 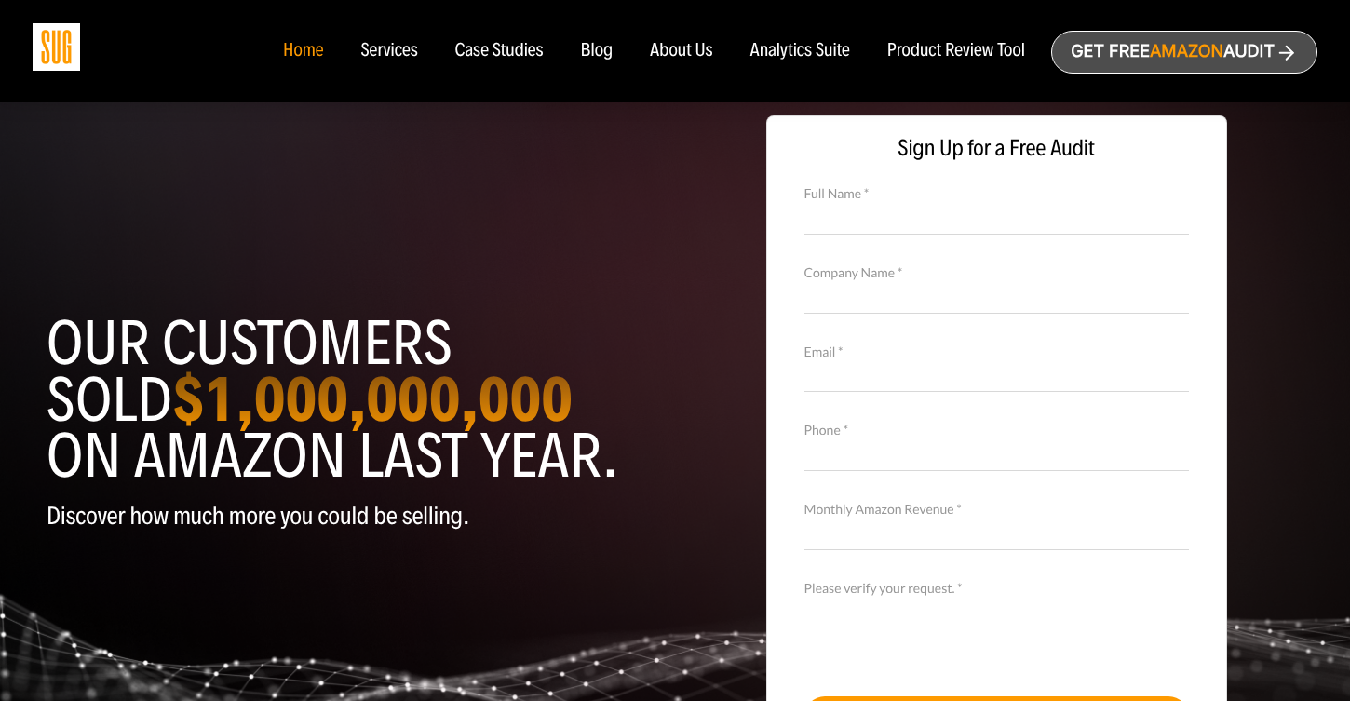 What do you see at coordinates (354, 516) in the screenshot?
I see `p: Discover how much more you could be selling.` at bounding box center [354, 516].